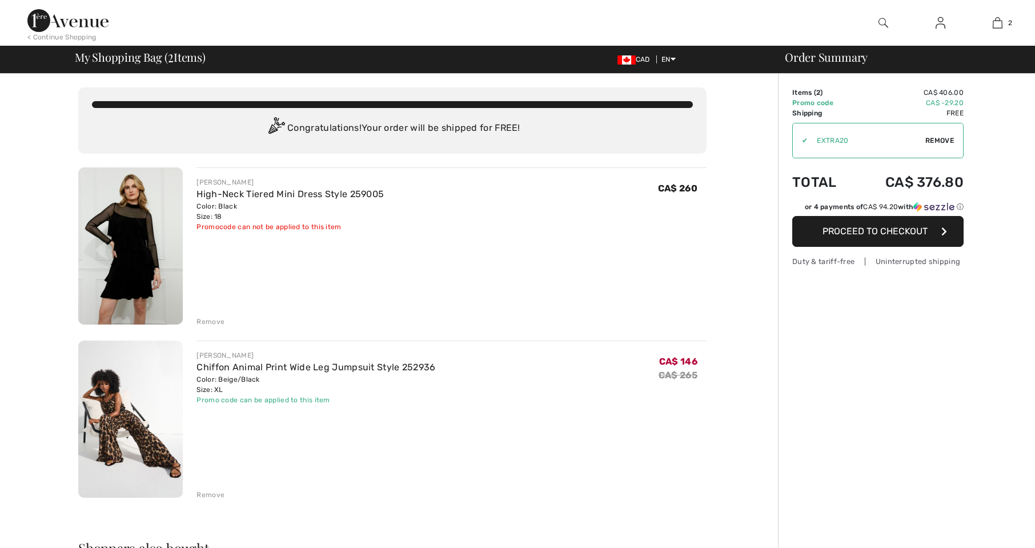  I want to click on img: Canadian Dollar, so click(626, 60).